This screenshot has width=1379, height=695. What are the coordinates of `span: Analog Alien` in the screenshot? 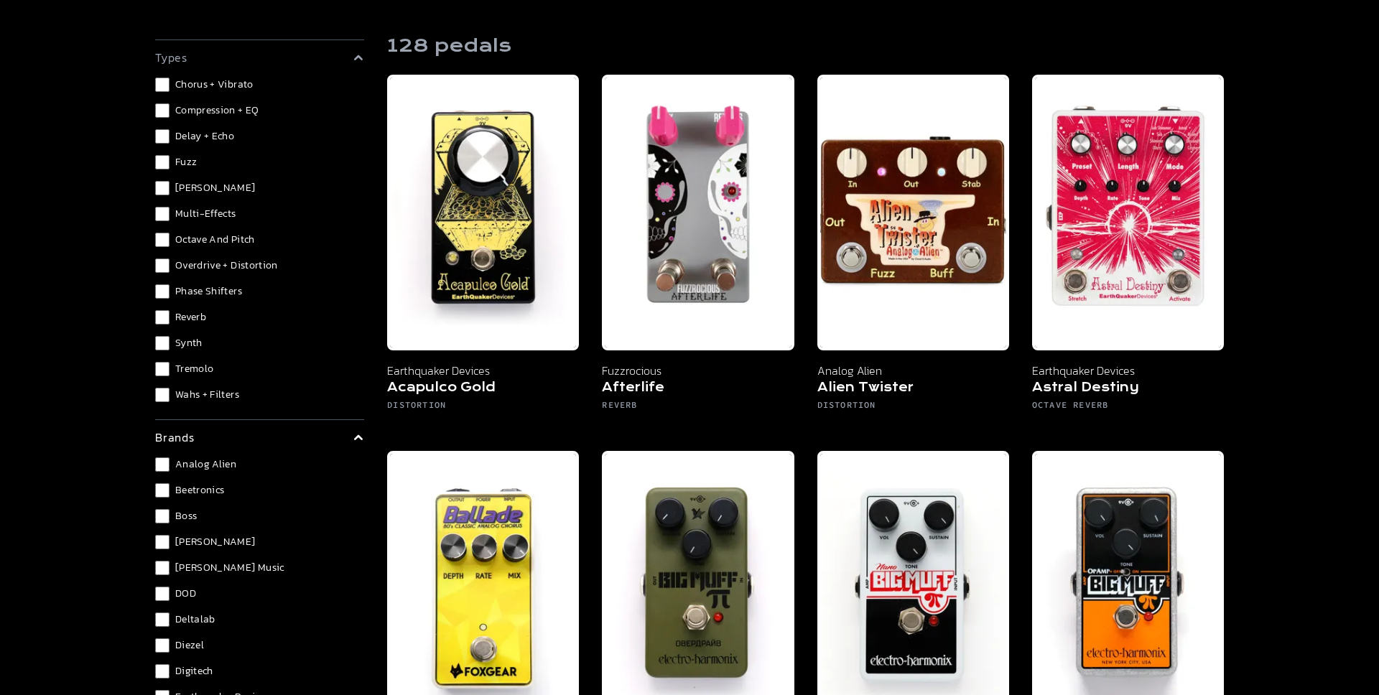 It's located at (205, 465).